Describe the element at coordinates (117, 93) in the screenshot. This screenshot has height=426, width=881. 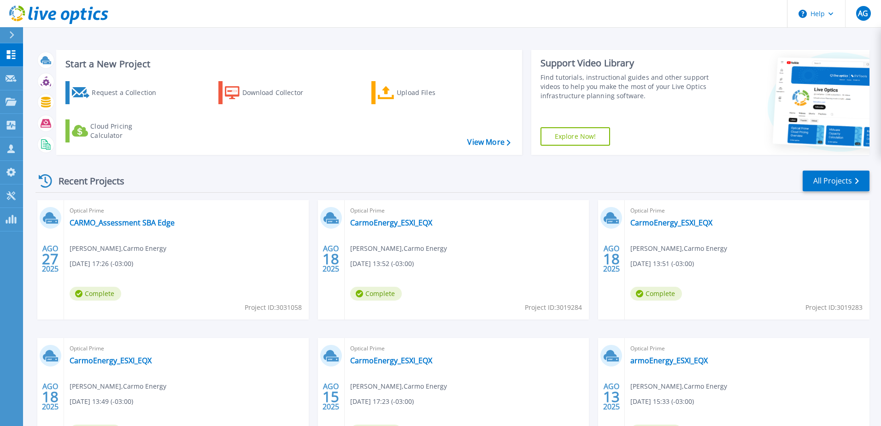
I see `a: Request a Collection` at that location.